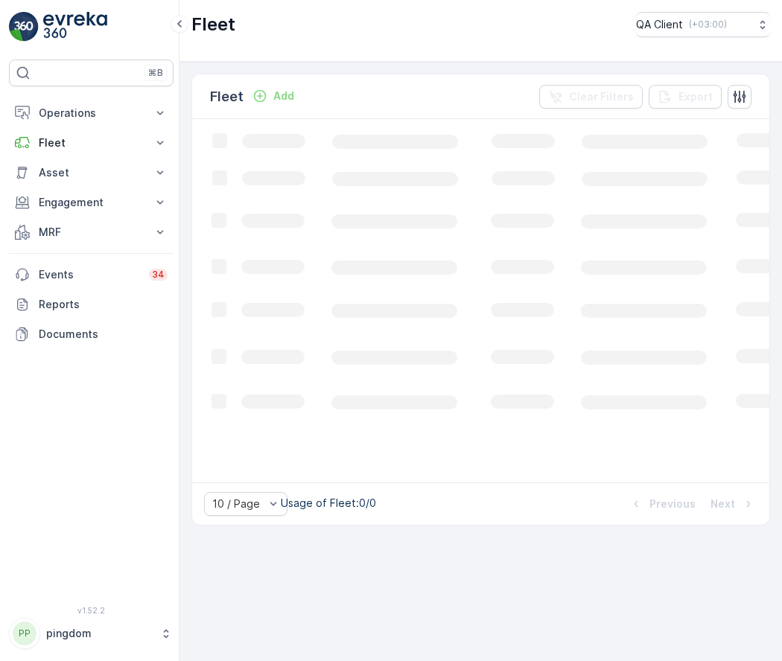 This screenshot has height=661, width=782. I want to click on a: Documents, so click(91, 334).